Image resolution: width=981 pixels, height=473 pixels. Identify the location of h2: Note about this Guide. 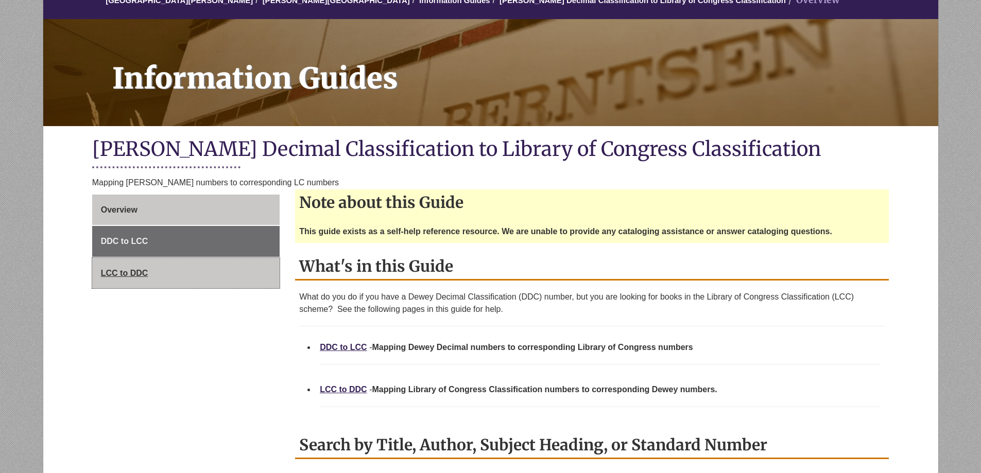
(592, 202).